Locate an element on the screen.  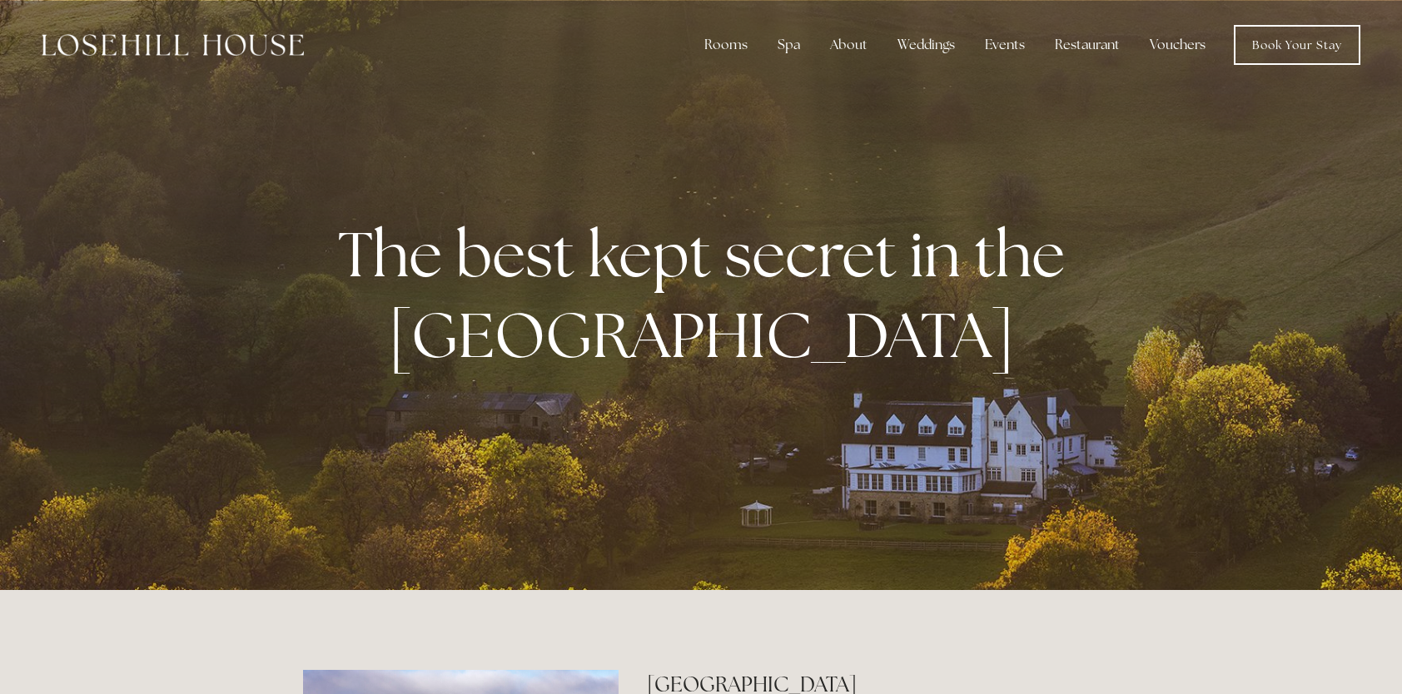
a: Vouchers is located at coordinates (1177, 45).